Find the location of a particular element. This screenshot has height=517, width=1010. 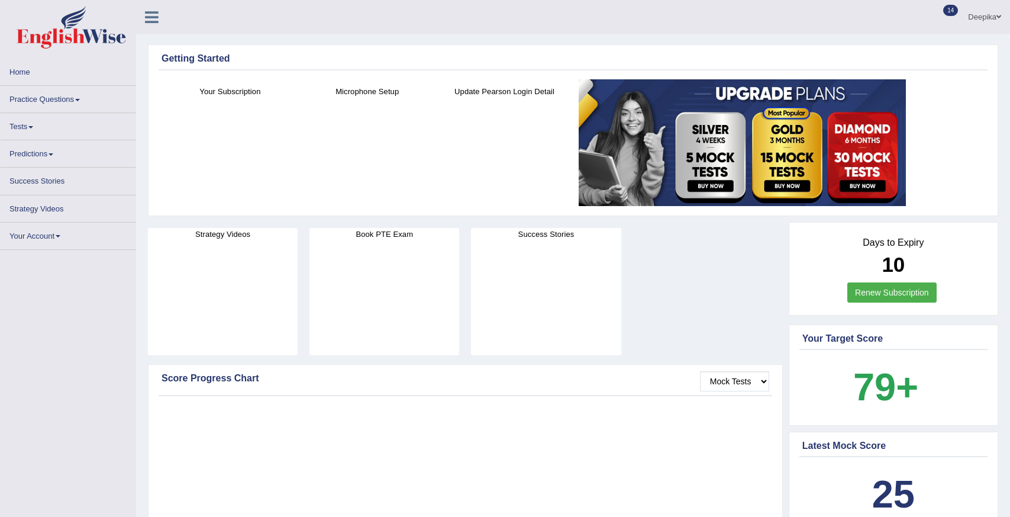

h4: Days to Expiry is located at coordinates (894, 243).